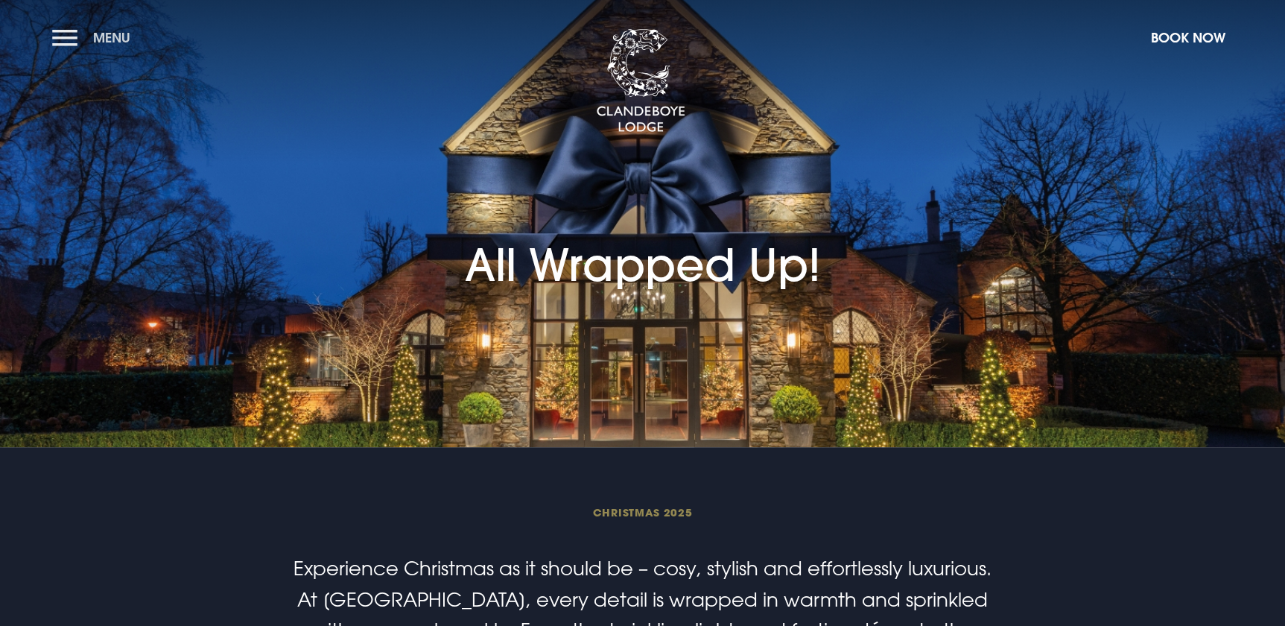 Image resolution: width=1285 pixels, height=626 pixels. Describe the element at coordinates (1188, 37) in the screenshot. I see `button: Book Now` at that location.